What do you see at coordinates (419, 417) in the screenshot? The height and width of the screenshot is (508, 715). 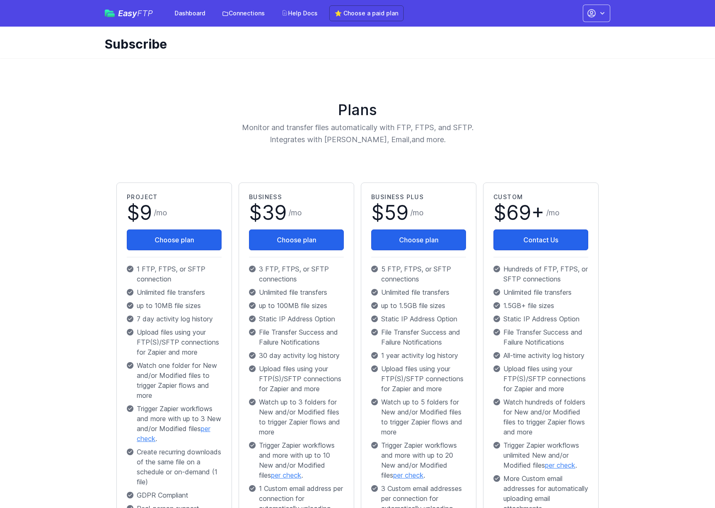 I see `p: Watch up to 5 folders for New and/or Modified files to trigger Zapier flows and more` at bounding box center [419, 417].